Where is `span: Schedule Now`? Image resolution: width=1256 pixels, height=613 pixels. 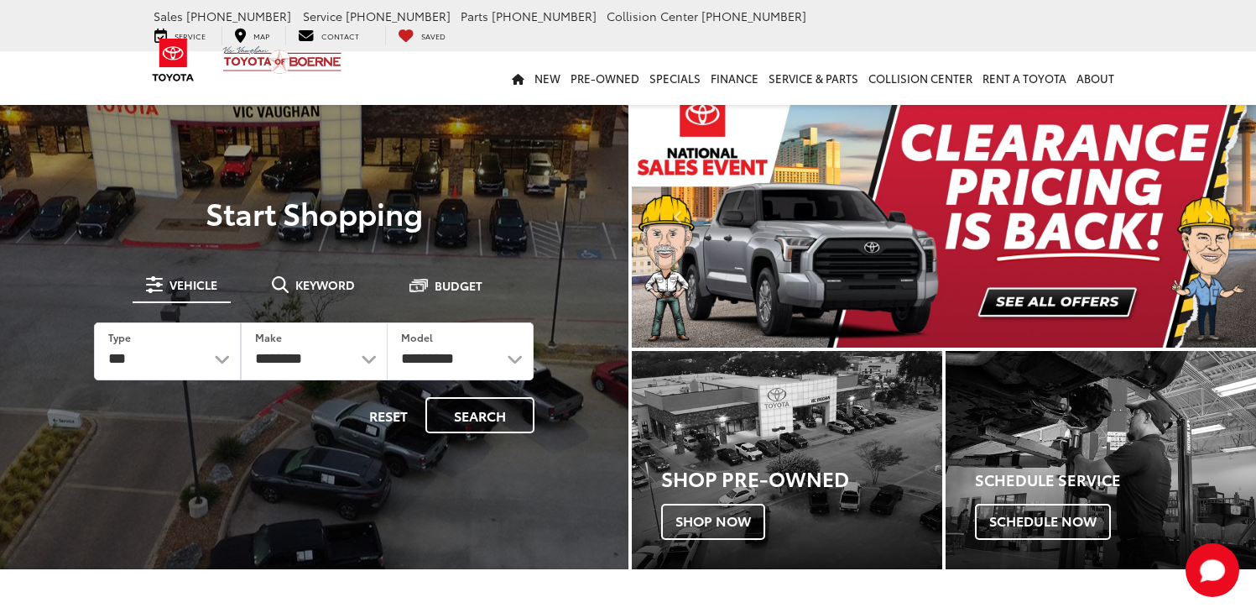 span: Schedule Now is located at coordinates (1043, 521).